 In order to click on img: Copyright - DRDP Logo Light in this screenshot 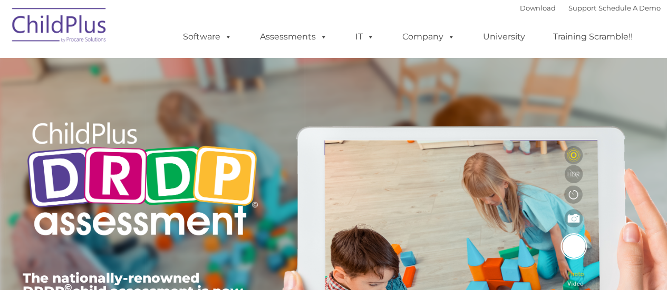, I will do `click(142, 181)`.